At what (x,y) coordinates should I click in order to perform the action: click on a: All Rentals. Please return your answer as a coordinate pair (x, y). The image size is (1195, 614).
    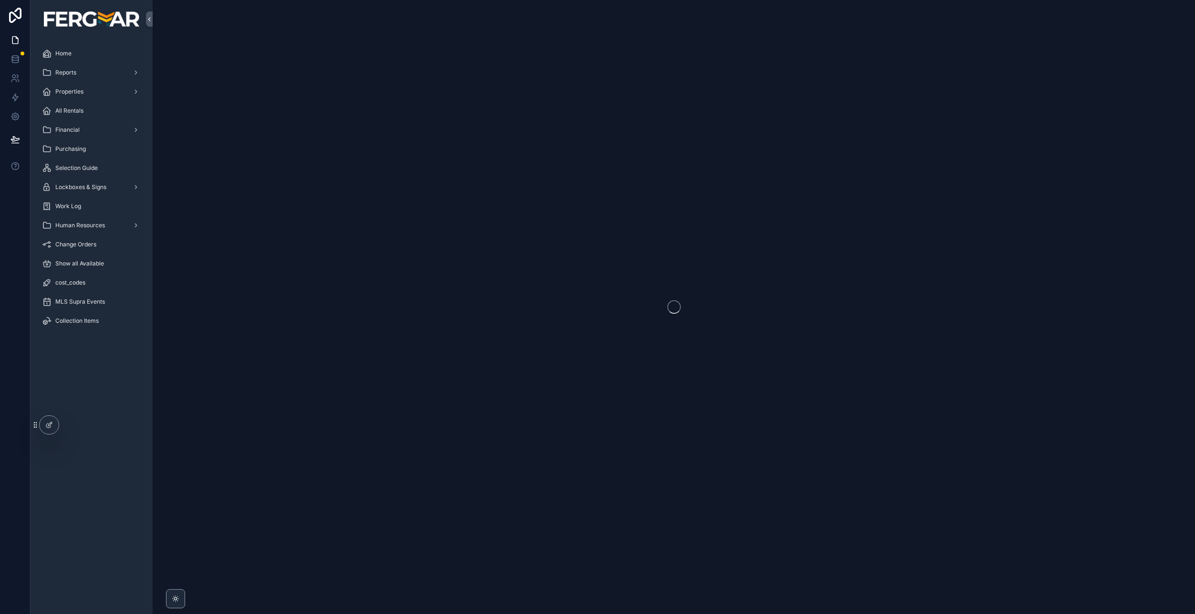
    Looking at the image, I should click on (92, 111).